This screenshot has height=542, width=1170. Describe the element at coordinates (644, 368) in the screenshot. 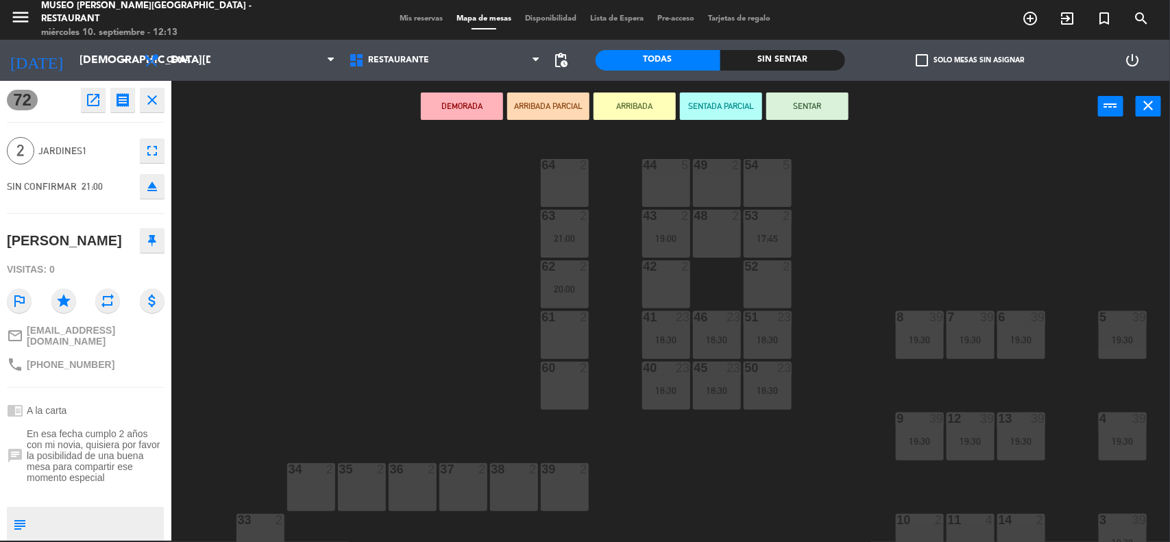

I see `div: 40` at that location.